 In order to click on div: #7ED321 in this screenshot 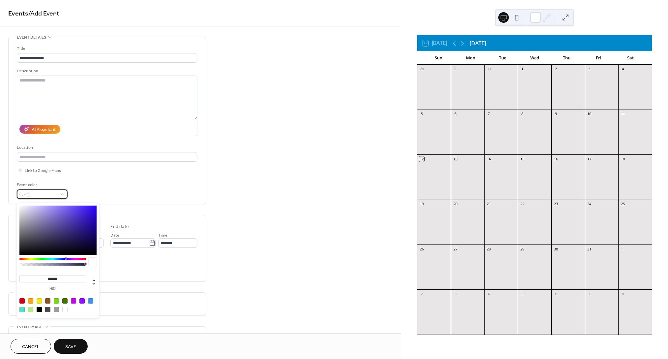, I will do `click(56, 301)`.